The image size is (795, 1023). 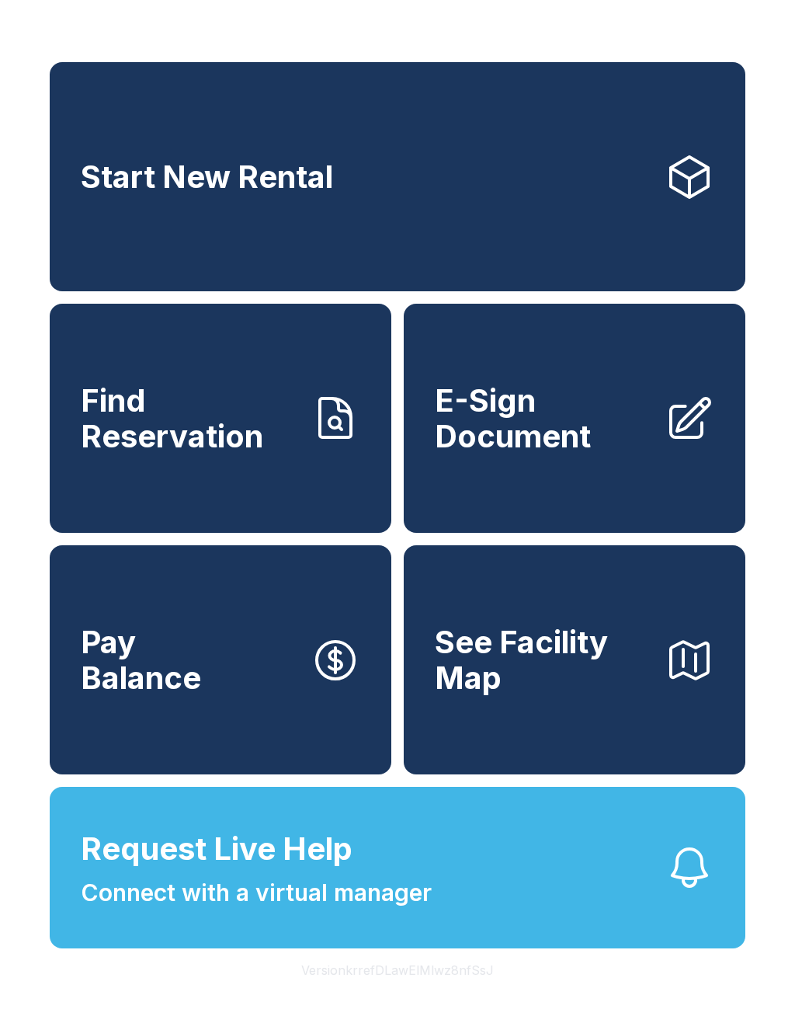 I want to click on button: VersionkrrefDLawElMlwz8nfSsJ, so click(x=398, y=970).